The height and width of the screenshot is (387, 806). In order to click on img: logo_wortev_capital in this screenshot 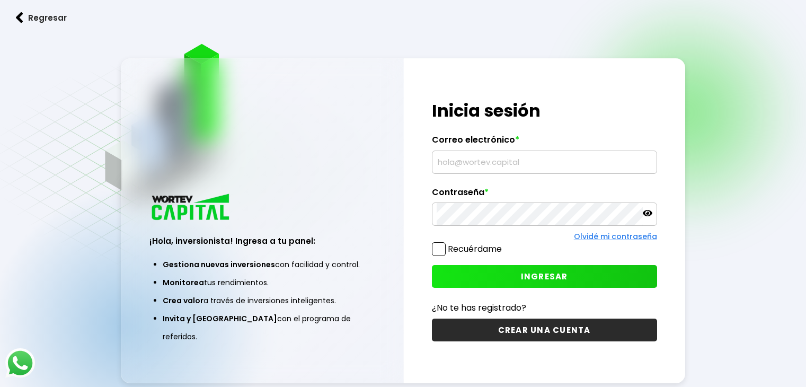, I will do `click(191, 208)`.